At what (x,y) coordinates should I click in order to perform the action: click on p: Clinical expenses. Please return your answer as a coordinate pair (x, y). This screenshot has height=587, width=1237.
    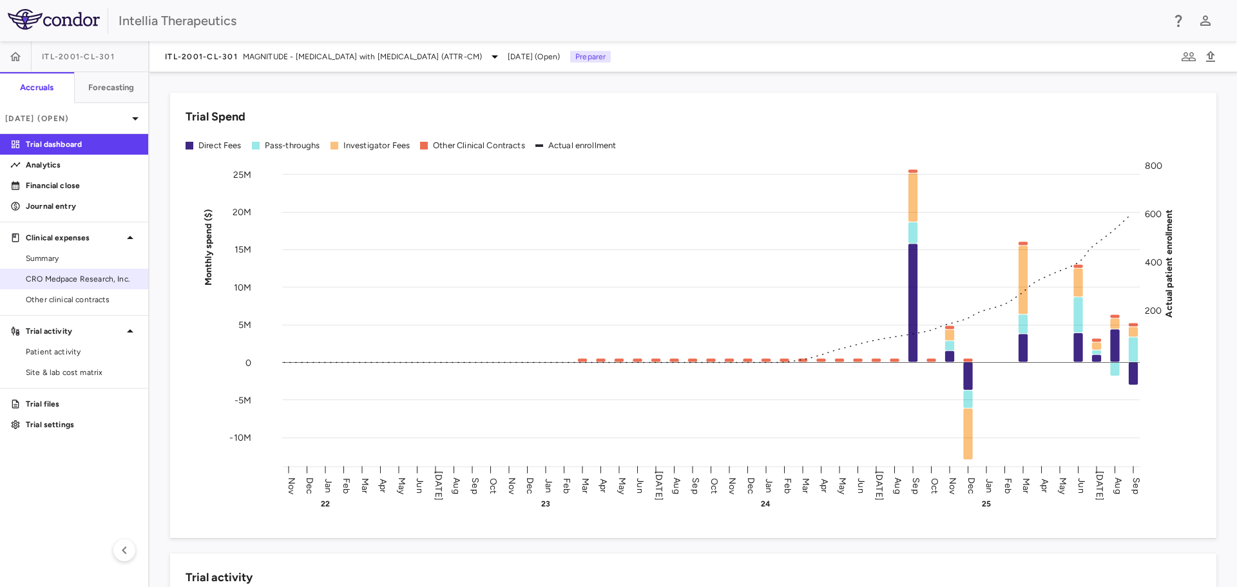
    Looking at the image, I should click on (74, 238).